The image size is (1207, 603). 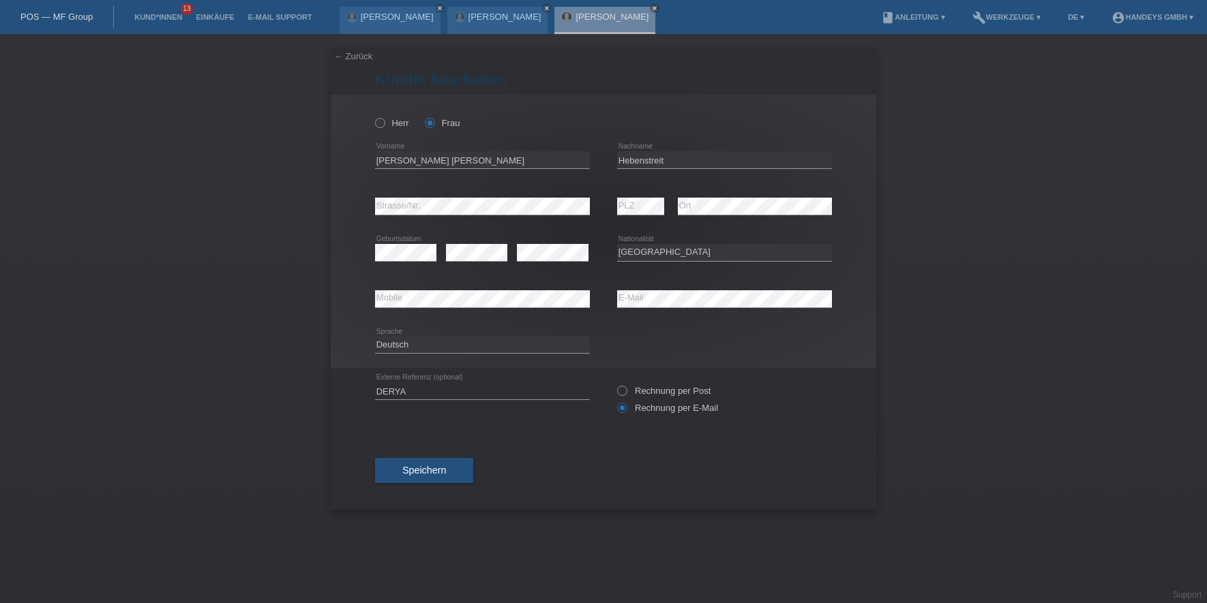 What do you see at coordinates (424, 471) in the screenshot?
I see `span: Speichern` at bounding box center [424, 471].